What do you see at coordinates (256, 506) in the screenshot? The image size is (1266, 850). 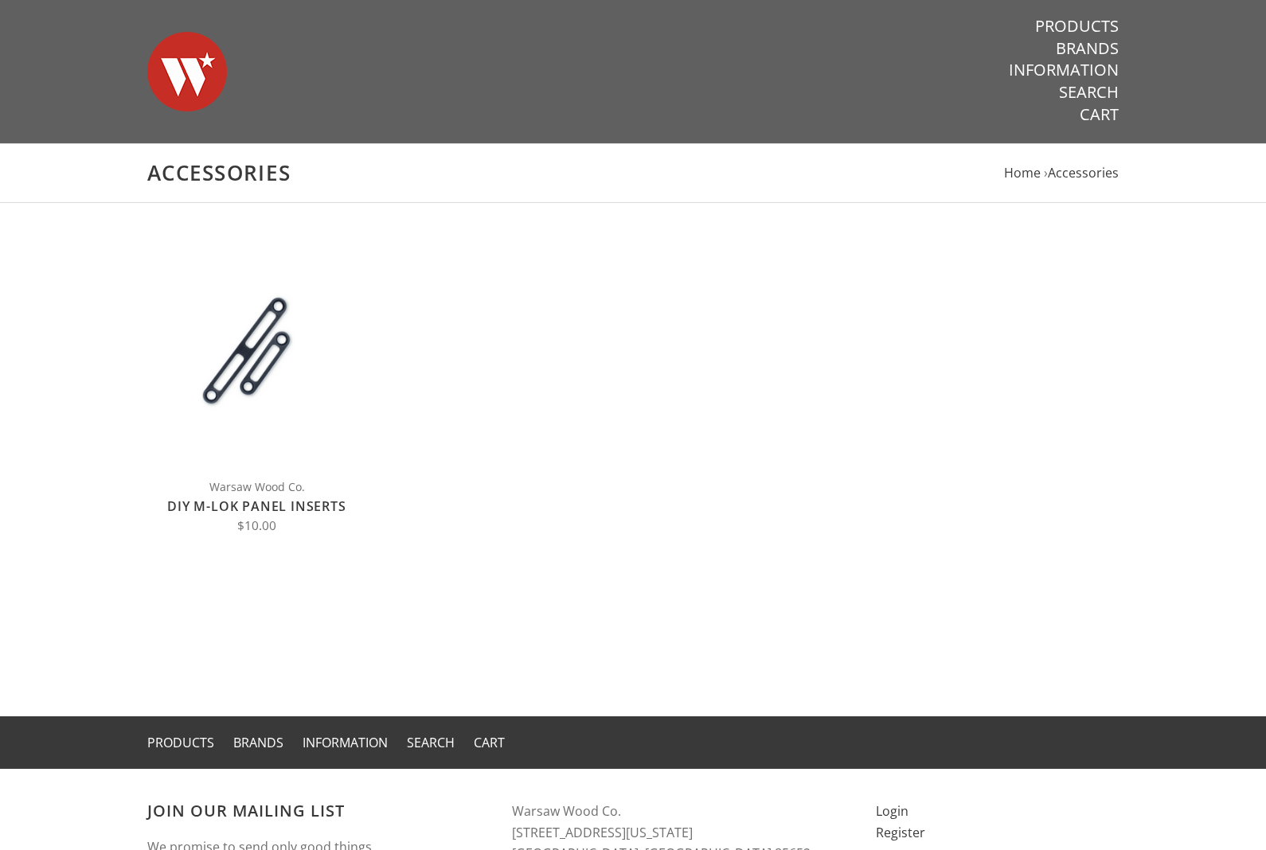 I see `a: DIY M-LOK Panel Inserts` at bounding box center [256, 506].